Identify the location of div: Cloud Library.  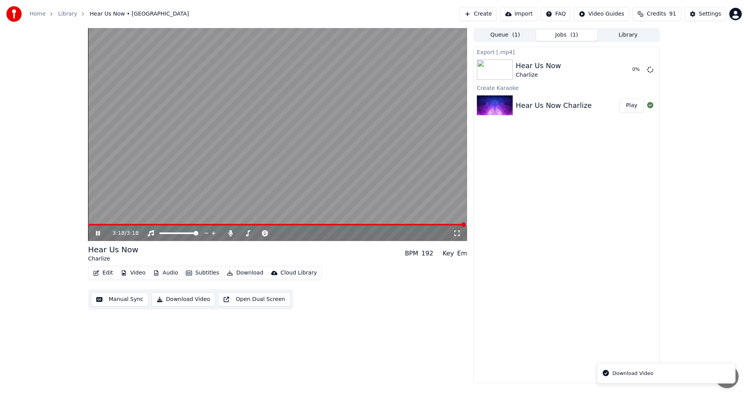
(299, 273).